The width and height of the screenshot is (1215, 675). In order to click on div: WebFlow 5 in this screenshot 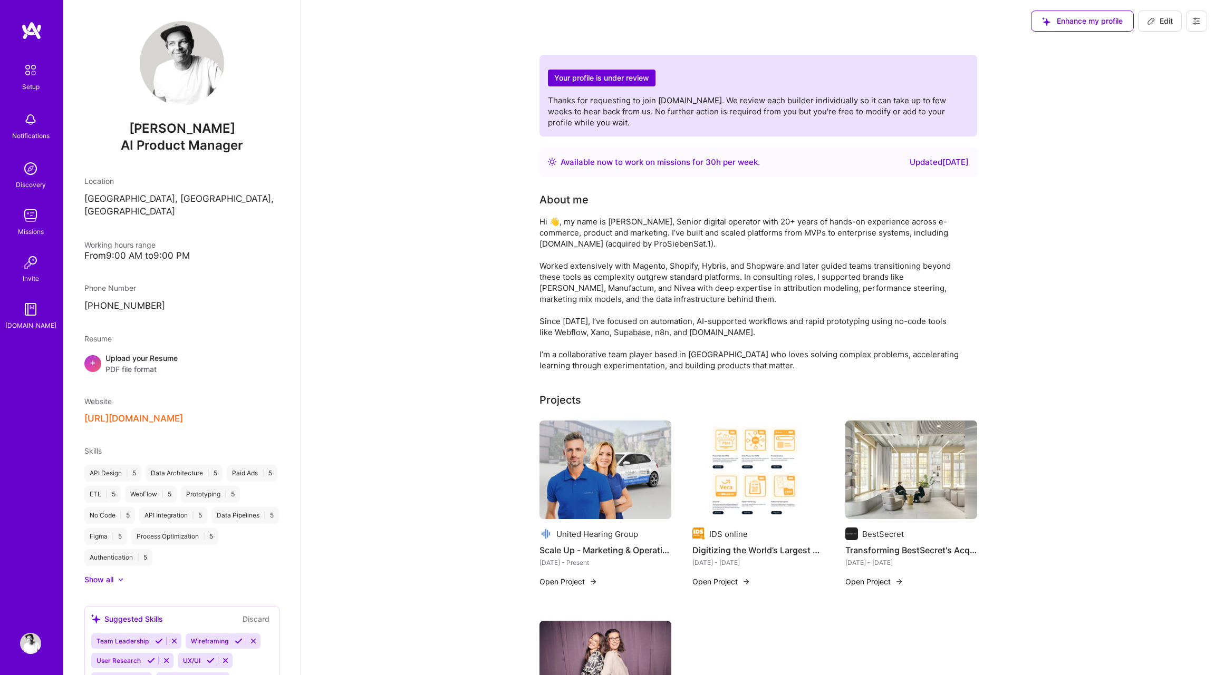, I will do `click(151, 495)`.